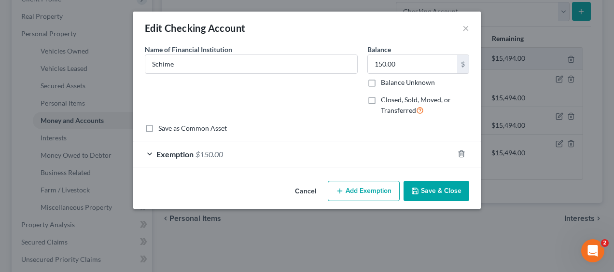 The width and height of the screenshot is (614, 272). Describe the element at coordinates (175, 154) in the screenshot. I see `span: Exemption` at that location.